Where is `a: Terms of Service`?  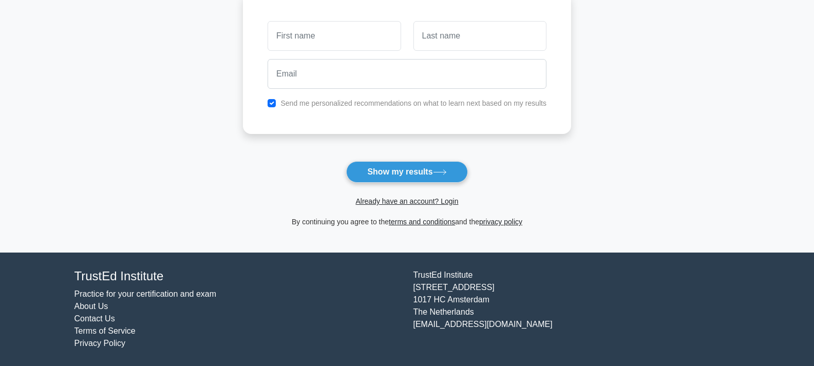
a: Terms of Service is located at coordinates (105, 331).